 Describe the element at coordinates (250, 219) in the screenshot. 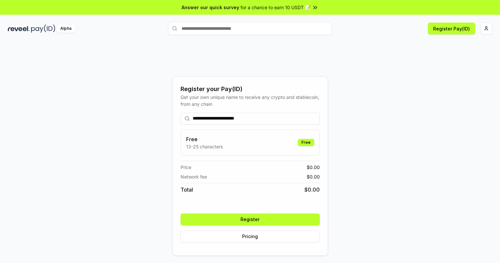

I see `button: Register` at that location.